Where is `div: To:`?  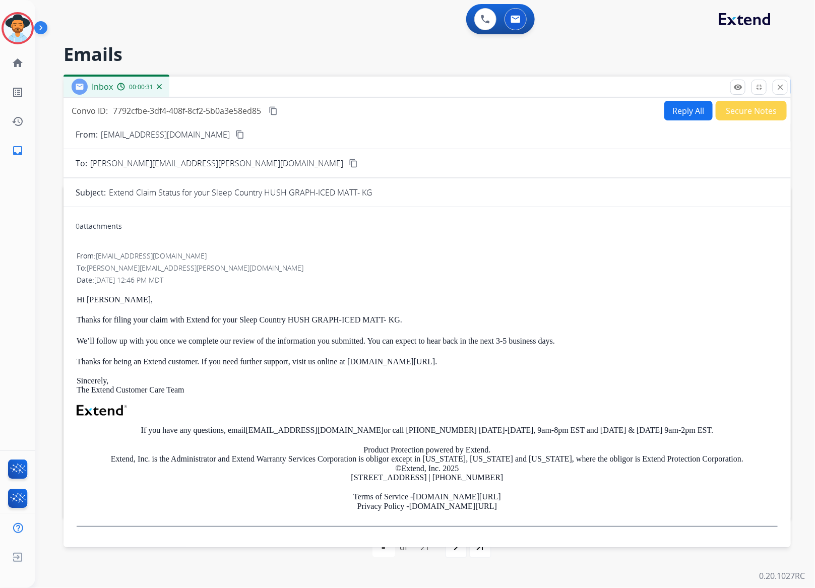 div: To: is located at coordinates (427, 268).